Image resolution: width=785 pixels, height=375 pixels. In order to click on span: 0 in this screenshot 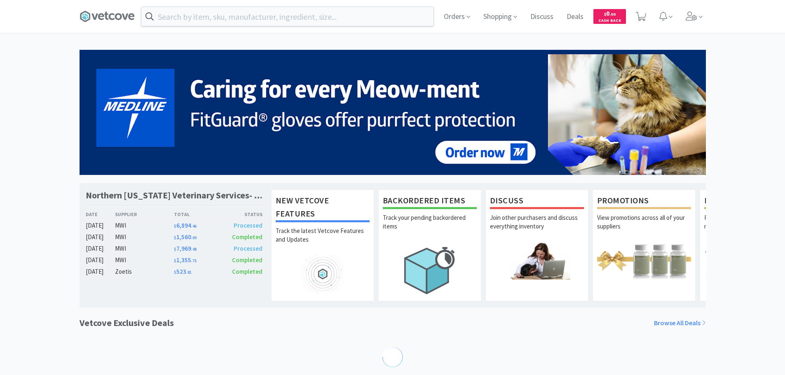, I will do `click(610, 13)`.